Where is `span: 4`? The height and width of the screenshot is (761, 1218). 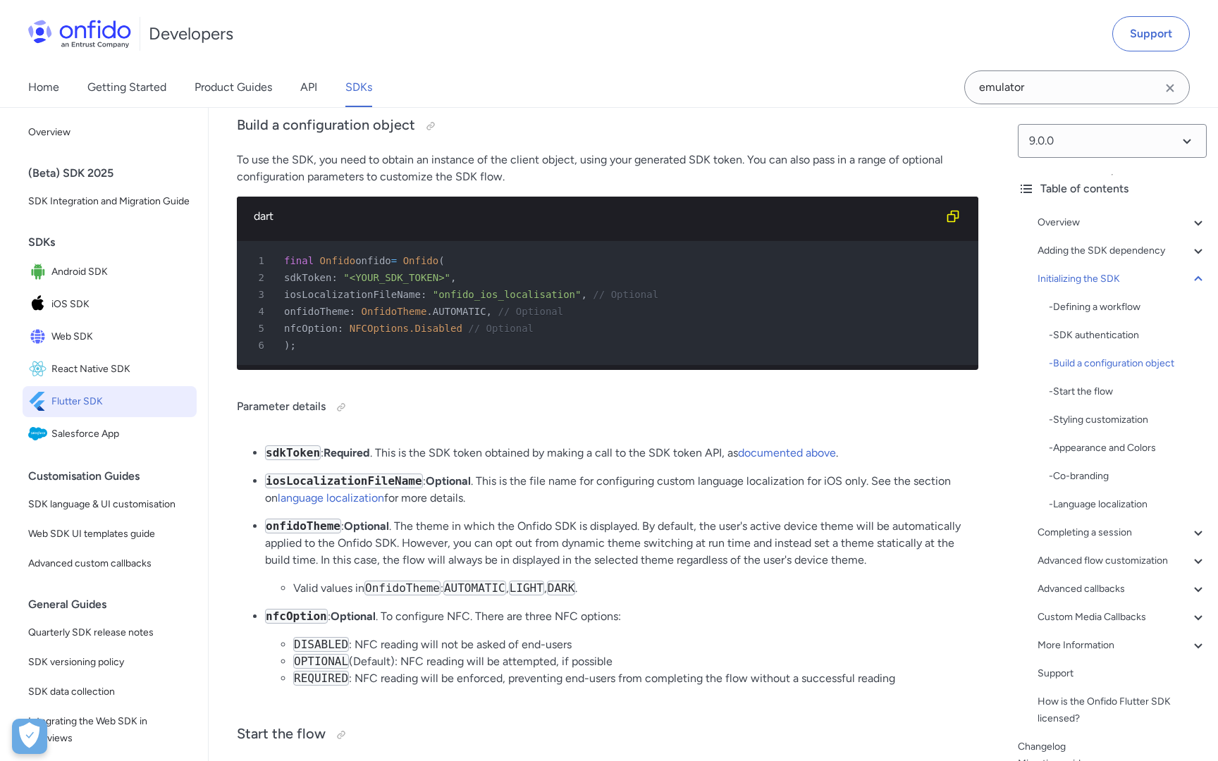
span: 4 is located at coordinates (258, 311).